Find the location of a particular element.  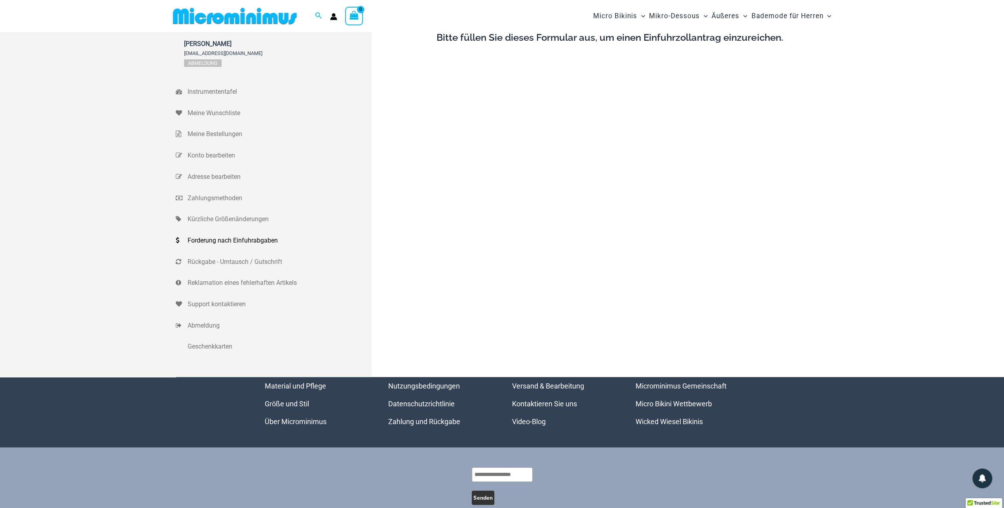

a: Kürzliche Größenänderungen is located at coordinates (273, 219).